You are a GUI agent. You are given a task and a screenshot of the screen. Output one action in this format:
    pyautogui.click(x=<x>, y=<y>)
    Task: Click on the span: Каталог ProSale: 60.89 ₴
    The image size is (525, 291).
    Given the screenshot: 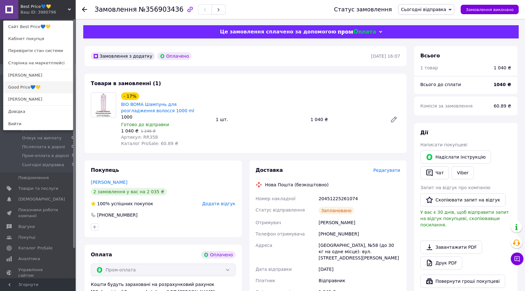 What is the action you would take?
    pyautogui.click(x=149, y=143)
    